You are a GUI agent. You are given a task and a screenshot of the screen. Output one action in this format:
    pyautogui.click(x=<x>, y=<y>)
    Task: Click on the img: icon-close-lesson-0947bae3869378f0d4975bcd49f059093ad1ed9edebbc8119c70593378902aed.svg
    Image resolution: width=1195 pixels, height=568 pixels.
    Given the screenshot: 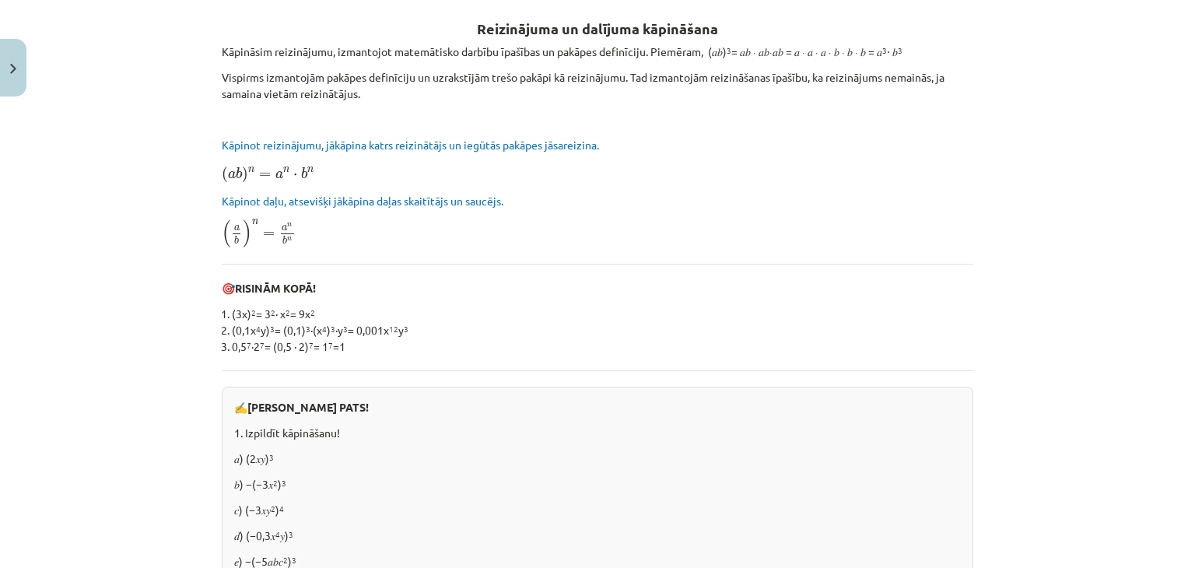 What is the action you would take?
    pyautogui.click(x=13, y=68)
    